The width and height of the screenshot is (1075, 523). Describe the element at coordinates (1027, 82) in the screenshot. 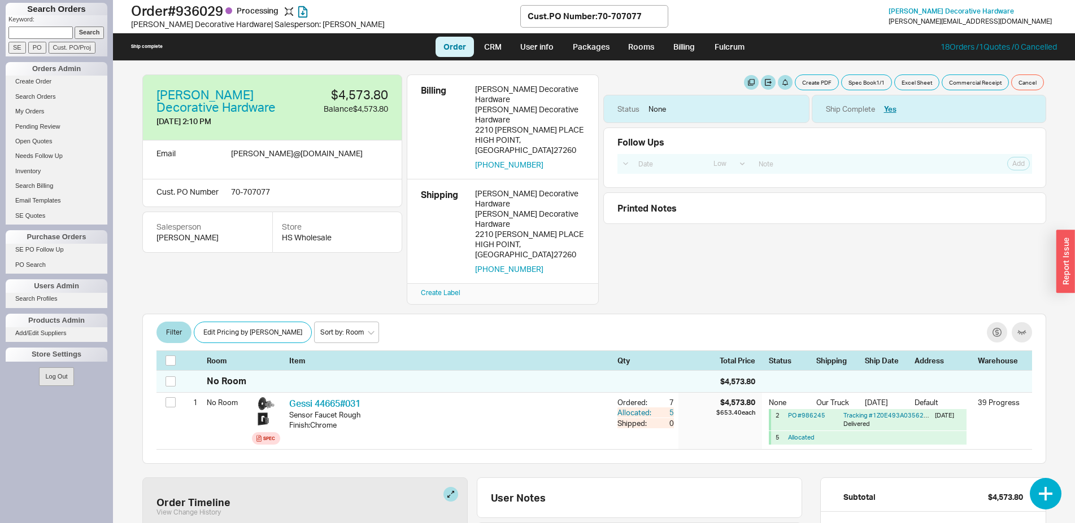

I see `button: Cancel` at that location.